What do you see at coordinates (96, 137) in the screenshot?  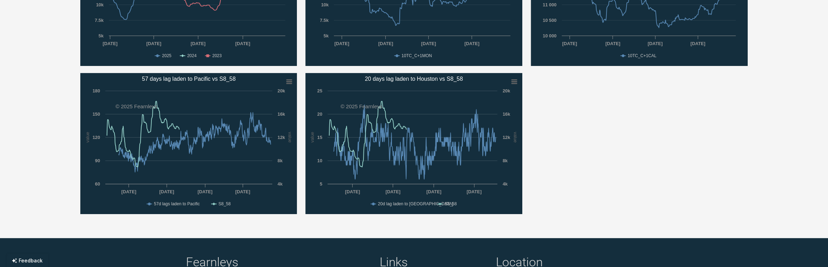 I see `text: 120` at bounding box center [96, 137].